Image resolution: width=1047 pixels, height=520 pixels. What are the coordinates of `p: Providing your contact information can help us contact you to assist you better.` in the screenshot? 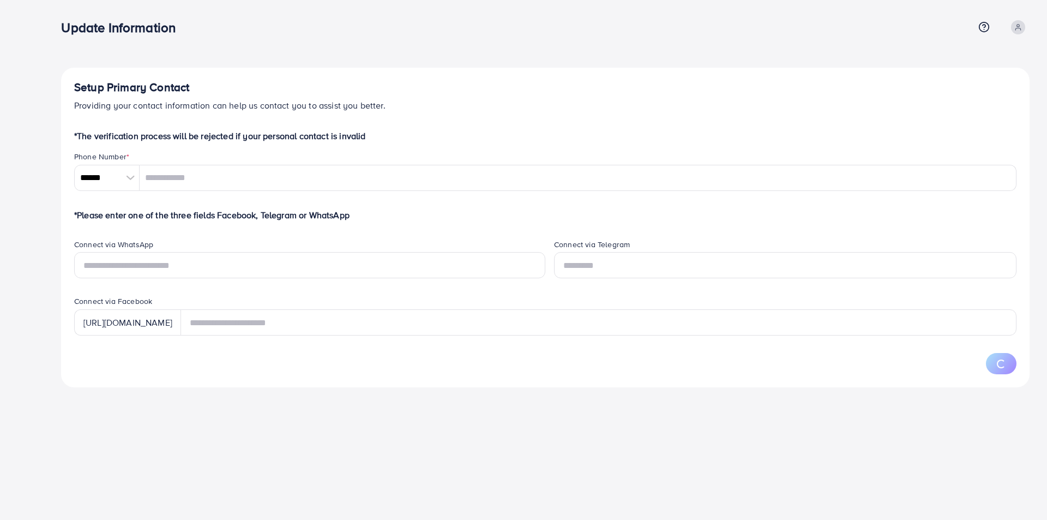 It's located at (545, 105).